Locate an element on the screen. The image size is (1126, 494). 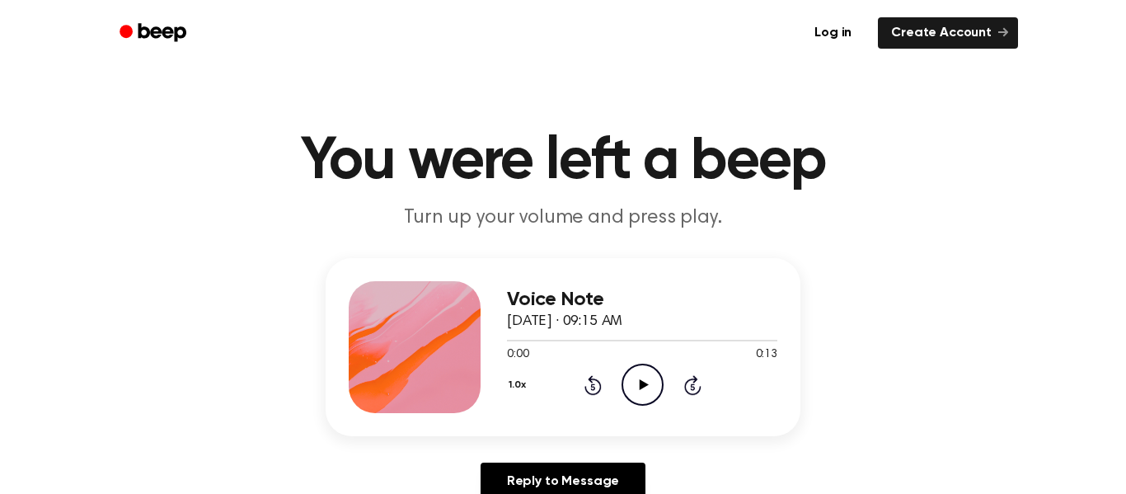
a: Log in is located at coordinates (833, 33).